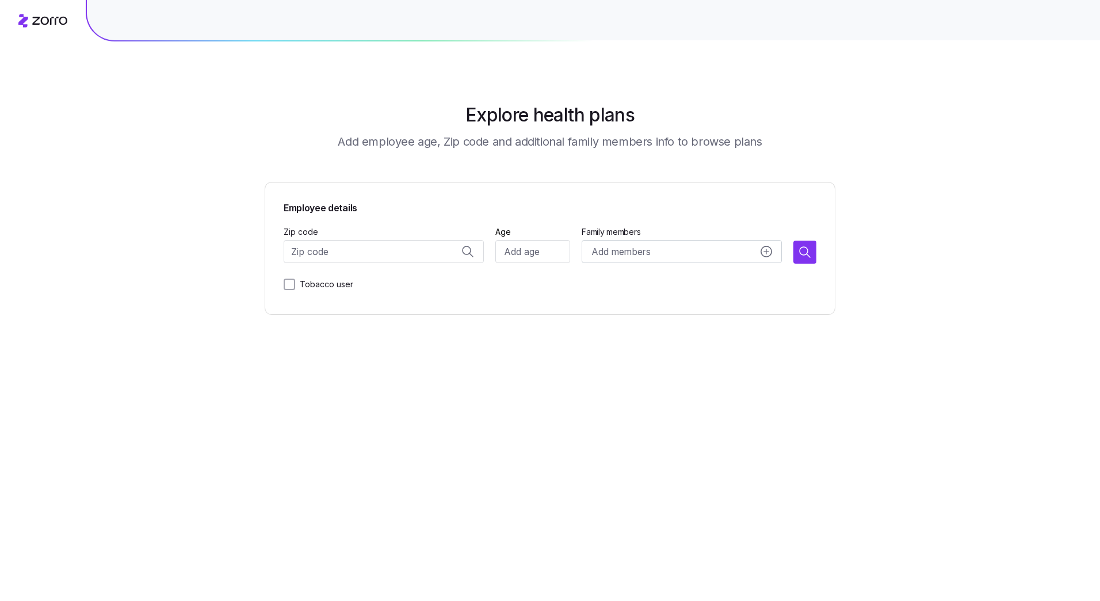  I want to click on span: Add members, so click(621, 251).